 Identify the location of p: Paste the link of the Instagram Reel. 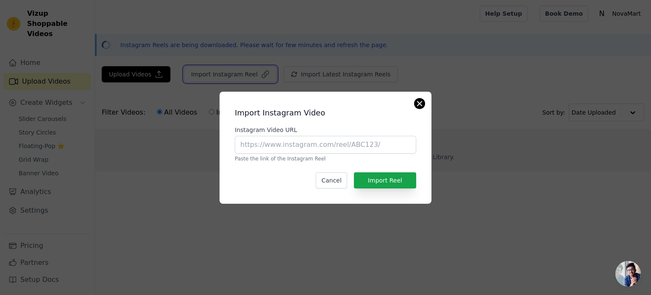
(326, 159).